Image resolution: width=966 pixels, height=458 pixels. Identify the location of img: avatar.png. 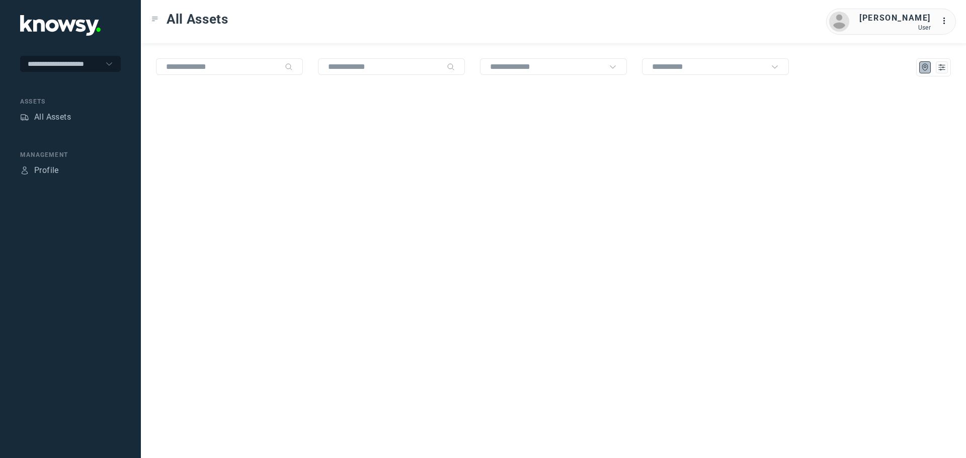
(839, 22).